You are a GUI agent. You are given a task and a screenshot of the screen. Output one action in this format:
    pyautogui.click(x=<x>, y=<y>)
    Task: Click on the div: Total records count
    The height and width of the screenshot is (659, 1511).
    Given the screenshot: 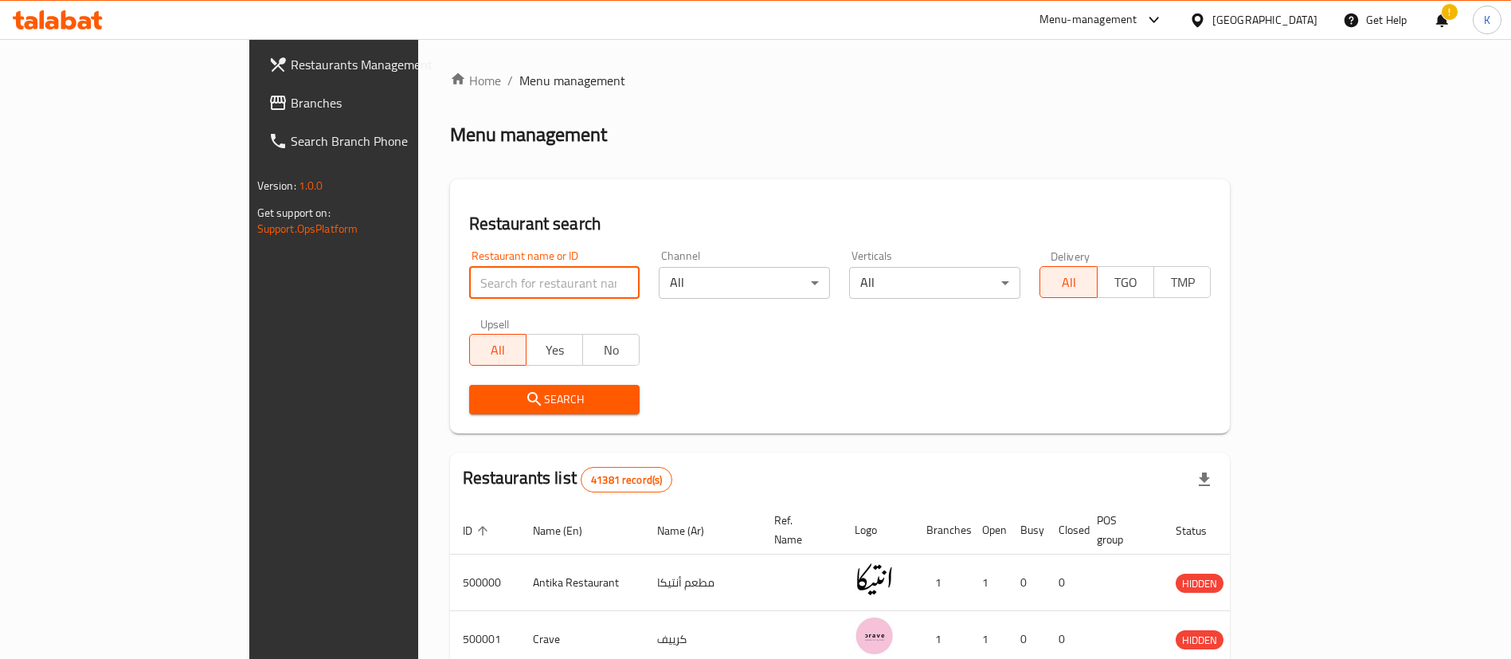 What is the action you would take?
    pyautogui.click(x=626, y=480)
    